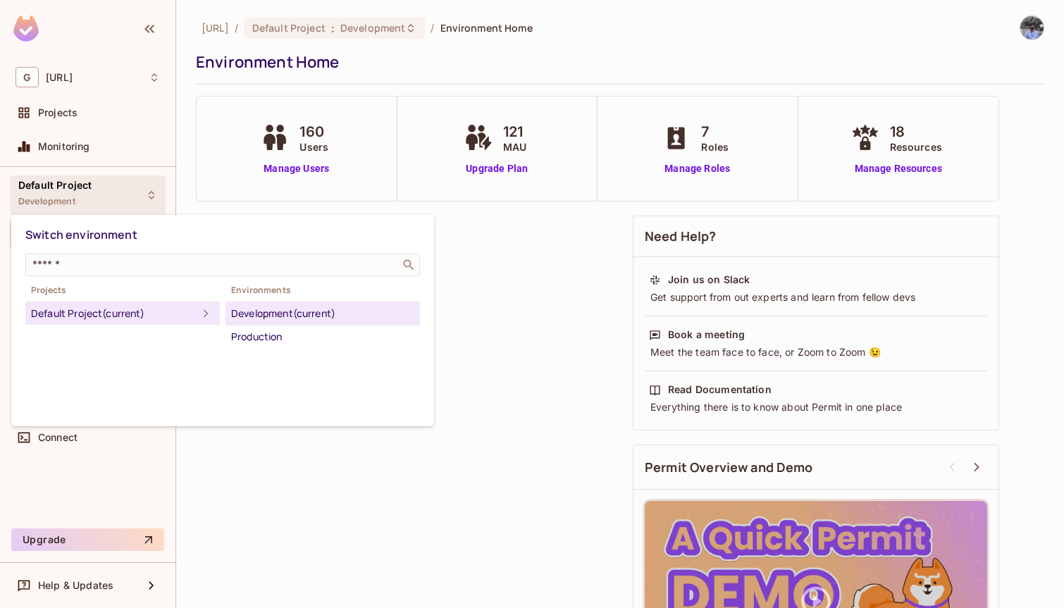 This screenshot has width=1064, height=608. Describe the element at coordinates (123, 290) in the screenshot. I see `span: Projects` at that location.